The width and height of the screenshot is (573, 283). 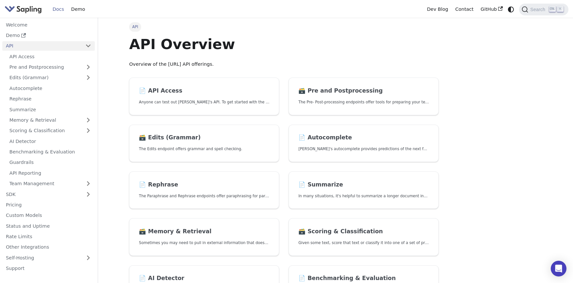 What do you see at coordinates (48, 257) in the screenshot?
I see `a: Self-Hosting` at bounding box center [48, 257].